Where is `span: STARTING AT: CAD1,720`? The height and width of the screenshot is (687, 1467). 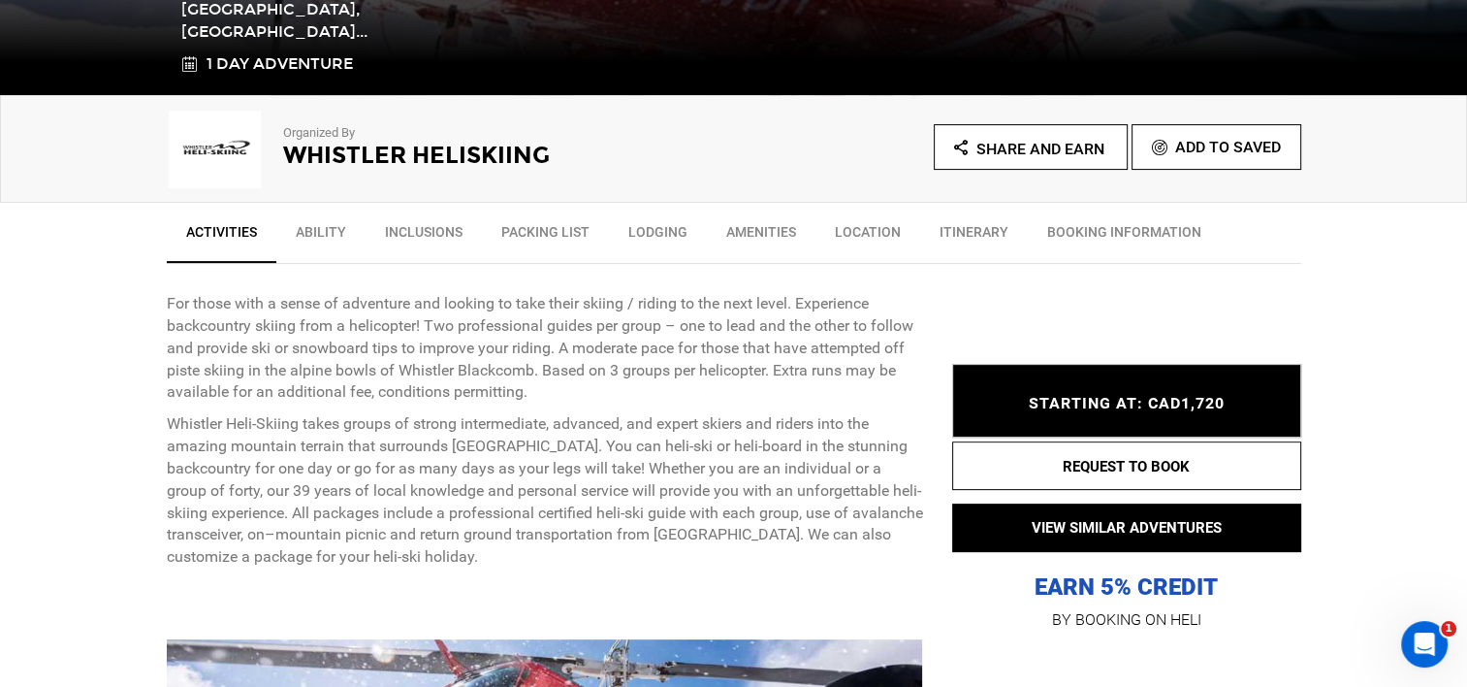
span: STARTING AT: CAD1,720 is located at coordinates (1127, 402).